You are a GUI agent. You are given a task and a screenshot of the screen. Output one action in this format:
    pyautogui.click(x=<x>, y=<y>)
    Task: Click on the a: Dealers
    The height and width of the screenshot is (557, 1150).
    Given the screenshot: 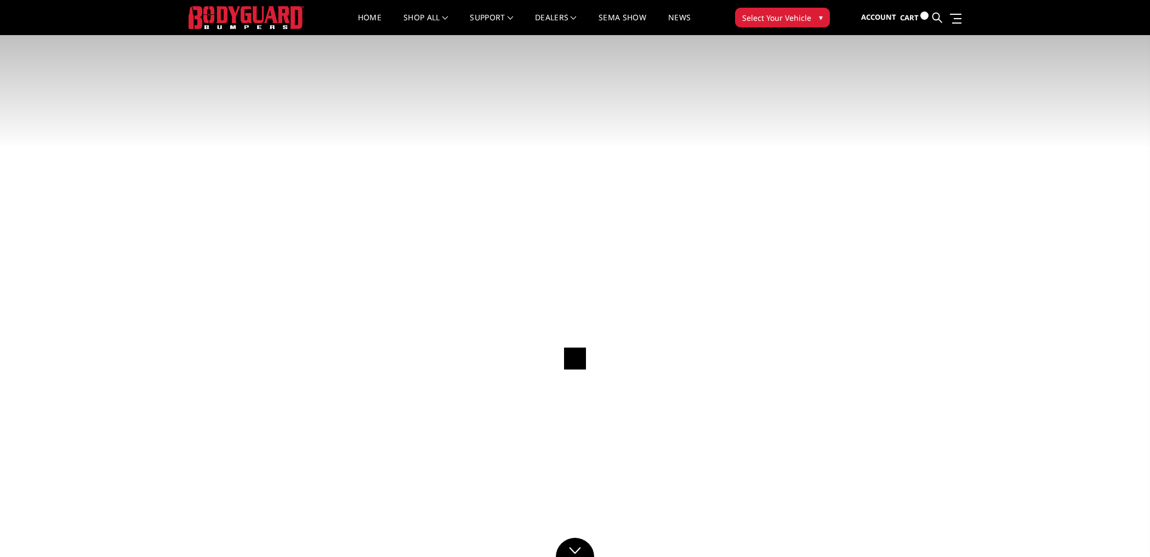 What is the action you would take?
    pyautogui.click(x=556, y=24)
    